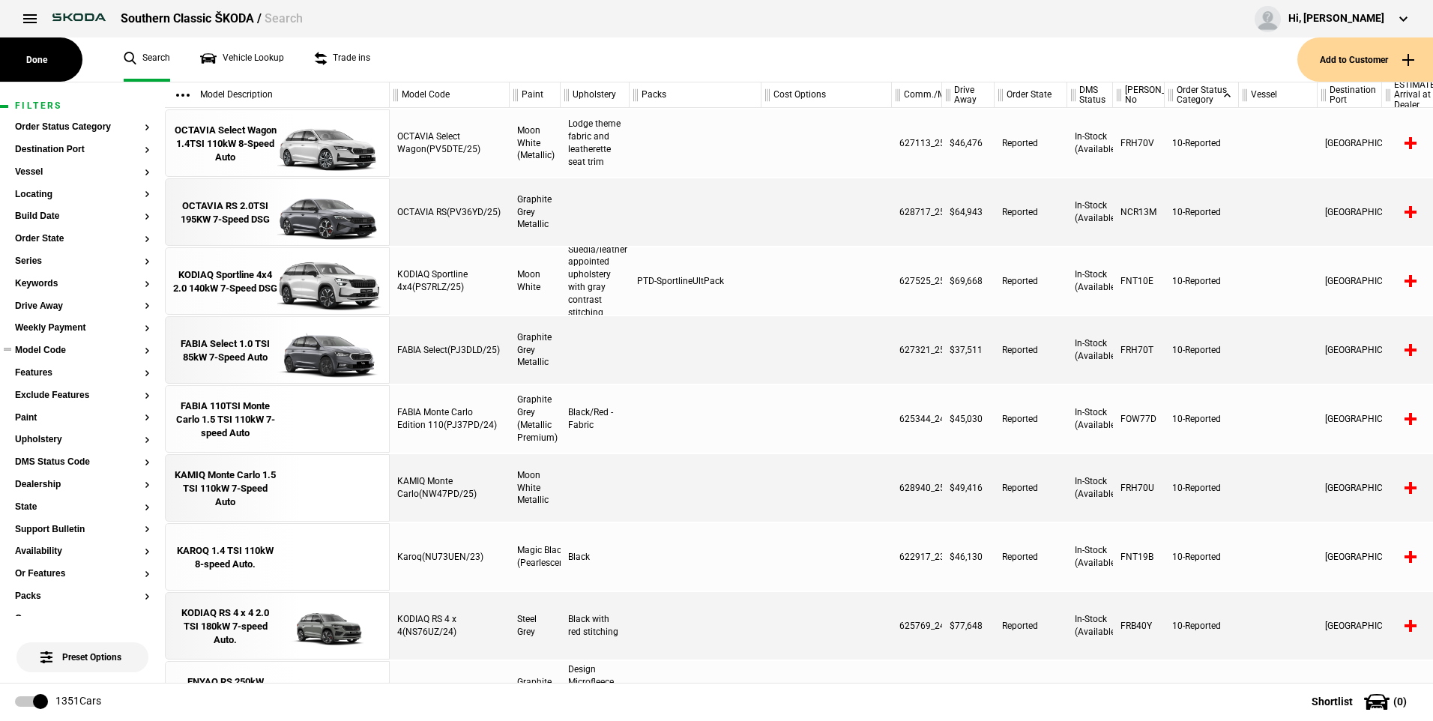  Describe the element at coordinates (1361, 702) in the screenshot. I see `button: Shortlist(0)` at that location.